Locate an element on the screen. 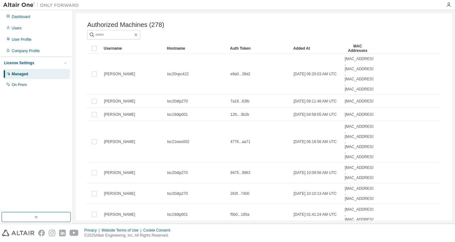 The image size is (455, 242). span: Authorized Machines (278) is located at coordinates (126, 25).